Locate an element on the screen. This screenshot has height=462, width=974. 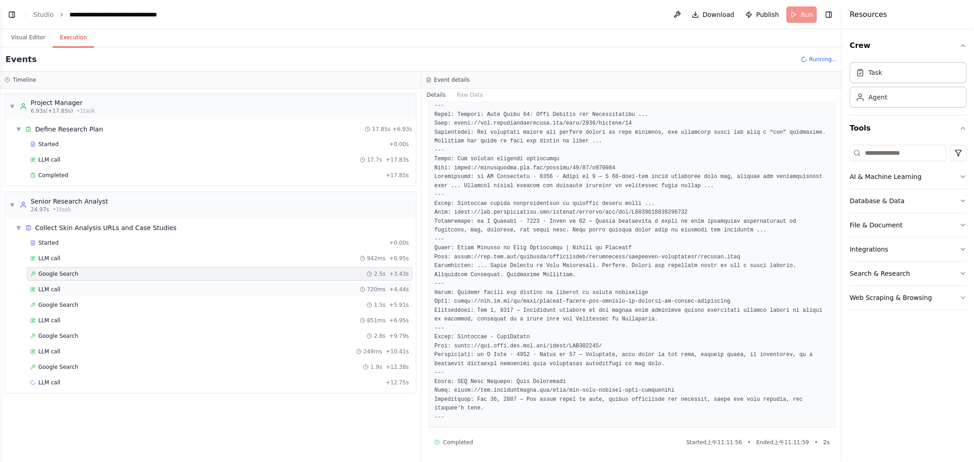
span: 1.9s is located at coordinates (376, 367).